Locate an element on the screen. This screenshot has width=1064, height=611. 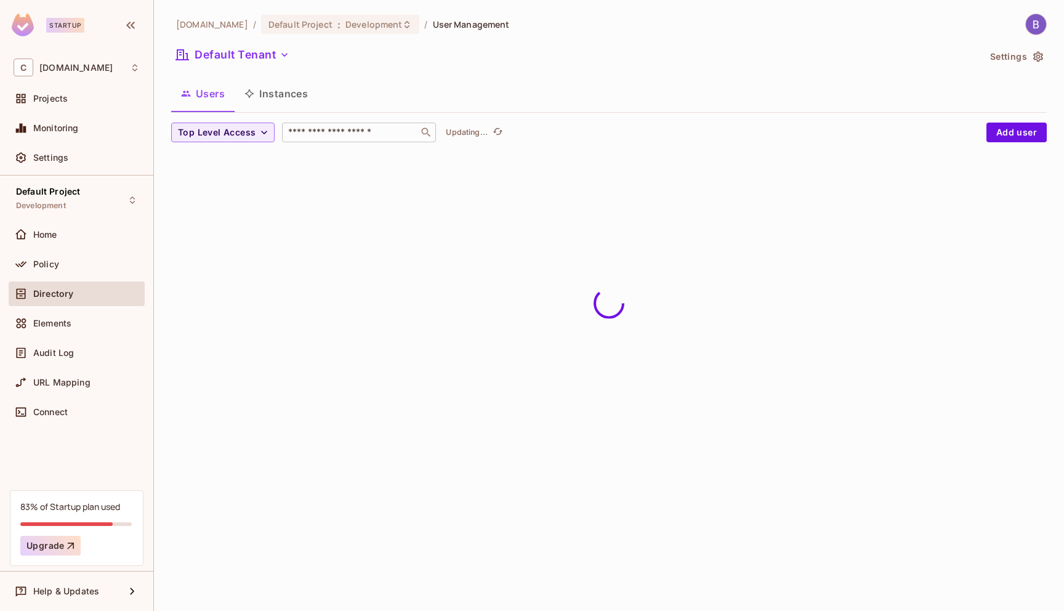
span: Policy is located at coordinates (46, 264).